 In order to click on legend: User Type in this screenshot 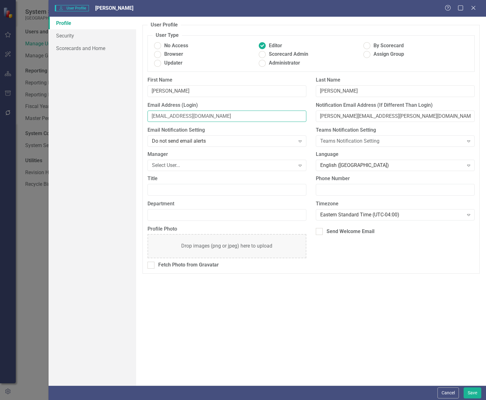, I will do `click(167, 35)`.